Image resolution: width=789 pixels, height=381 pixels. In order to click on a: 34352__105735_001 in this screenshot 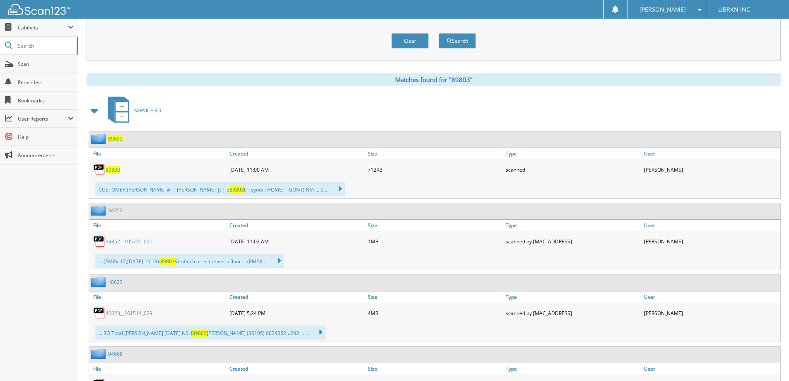, I will do `click(129, 241)`.